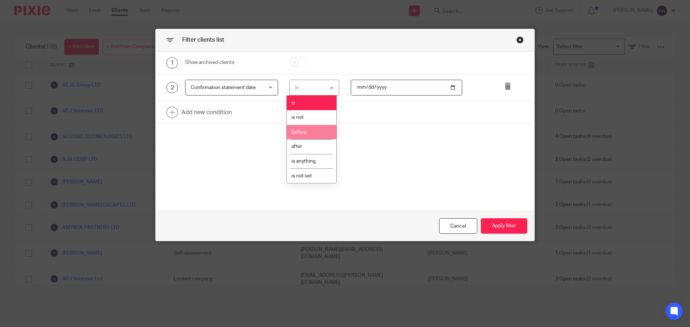  Describe the element at coordinates (301, 176) in the screenshot. I see `span: is not set` at that location.